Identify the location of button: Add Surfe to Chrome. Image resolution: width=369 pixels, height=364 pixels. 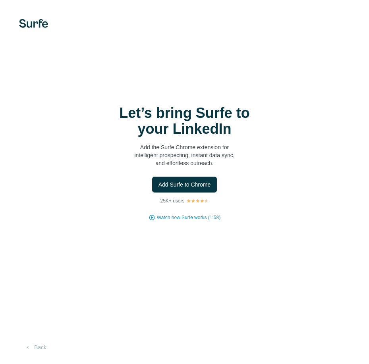
(185, 185).